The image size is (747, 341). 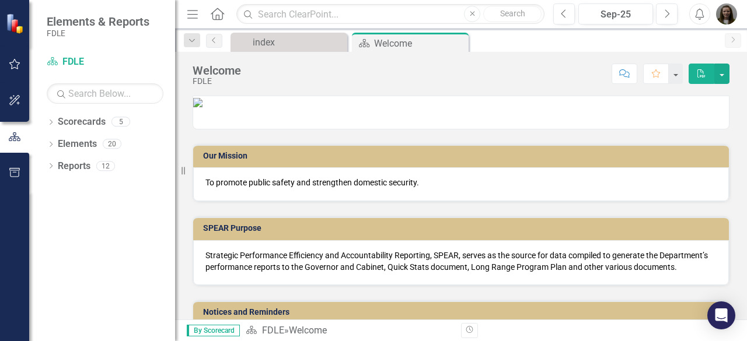 I want to click on p: To promote public safety and strengthen domestic security., so click(x=461, y=183).